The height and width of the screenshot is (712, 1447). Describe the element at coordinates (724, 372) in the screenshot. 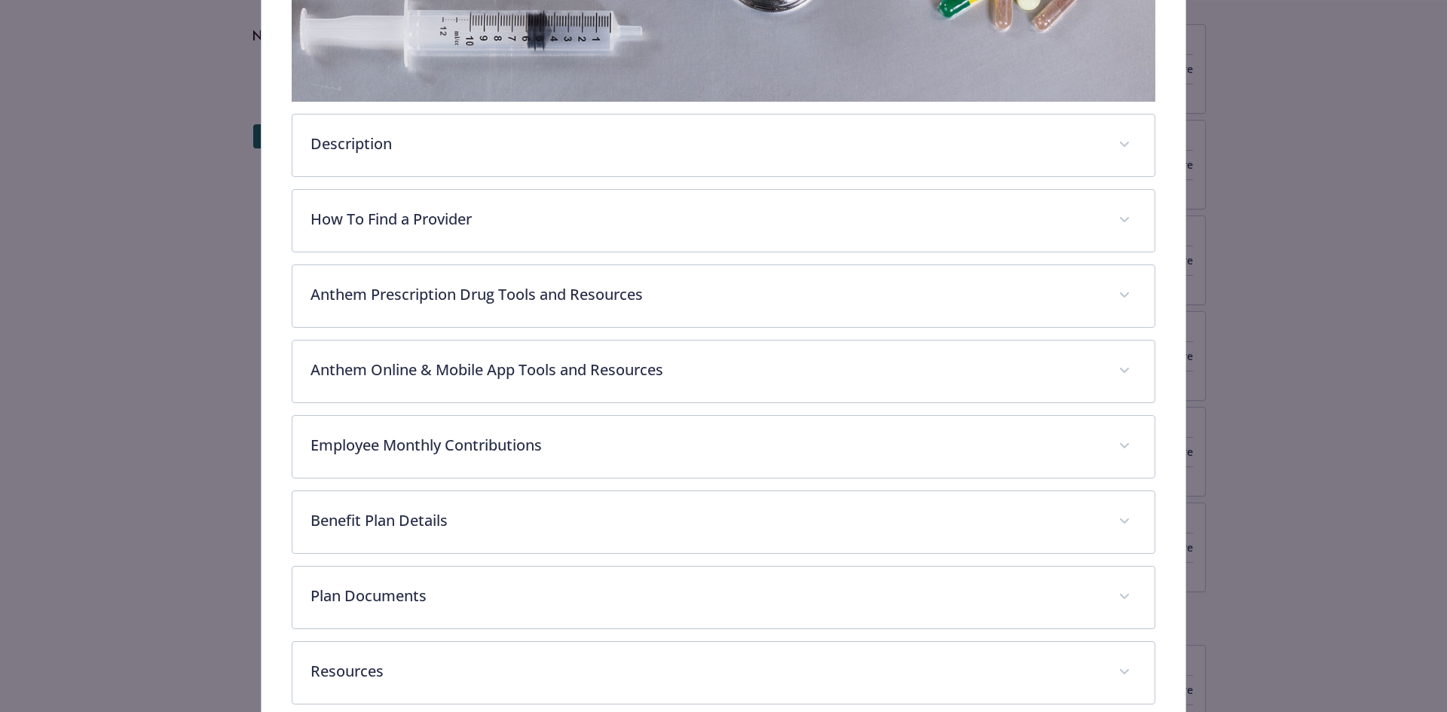

I see `div: Anthem Online & Mobile App Tools and Resources` at that location.